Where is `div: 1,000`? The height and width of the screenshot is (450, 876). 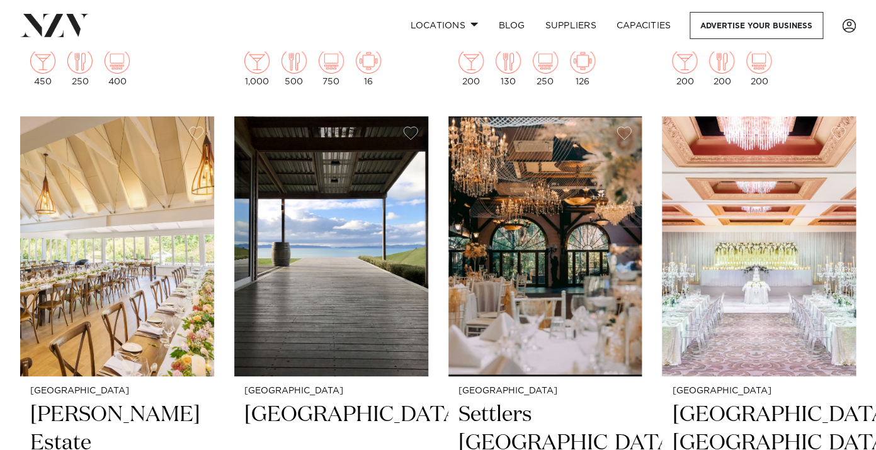
div: 1,000 is located at coordinates (257, 67).